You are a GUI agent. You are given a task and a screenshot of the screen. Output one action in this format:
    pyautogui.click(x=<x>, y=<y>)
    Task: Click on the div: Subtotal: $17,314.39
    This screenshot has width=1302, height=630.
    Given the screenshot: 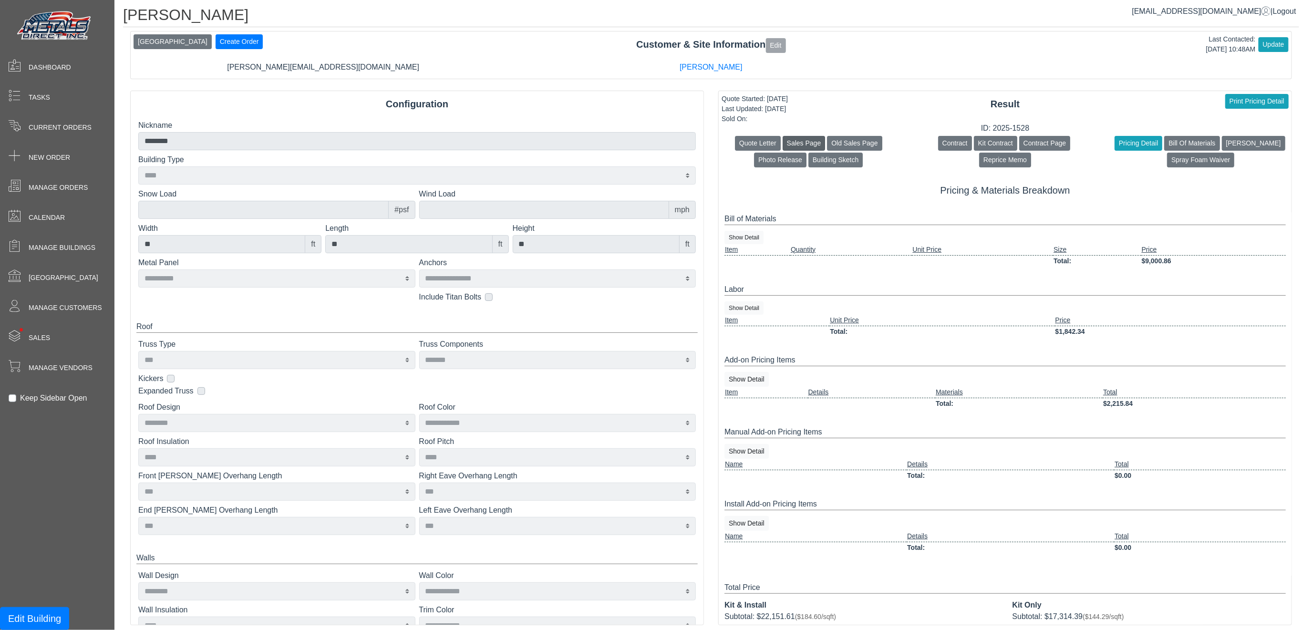 What is the action you would take?
    pyautogui.click(x=1150, y=617)
    